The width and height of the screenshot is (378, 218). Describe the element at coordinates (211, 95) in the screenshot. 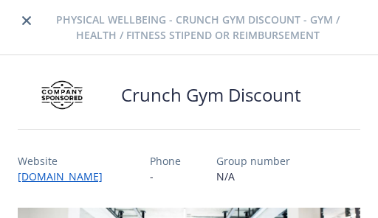

I see `h2: Crunch Gym Discount` at that location.